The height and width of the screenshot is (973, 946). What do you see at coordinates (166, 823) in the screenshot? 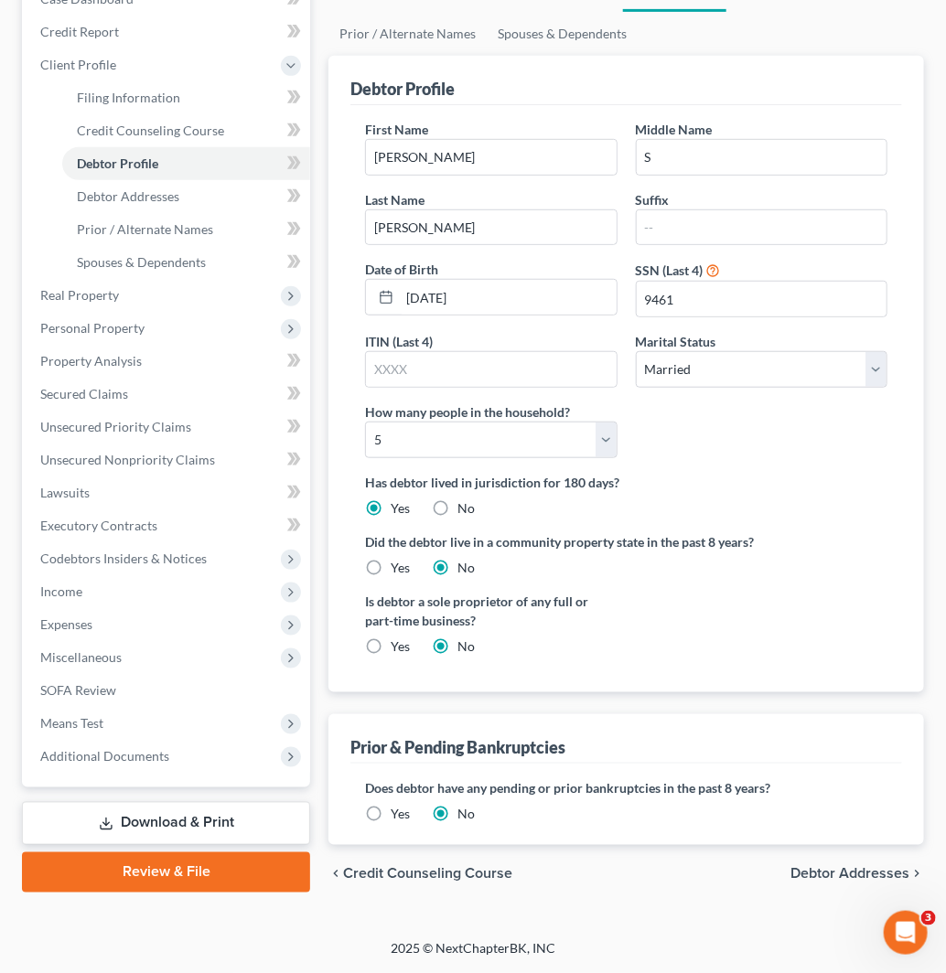
I see `a: Download & Print` at bounding box center [166, 823].